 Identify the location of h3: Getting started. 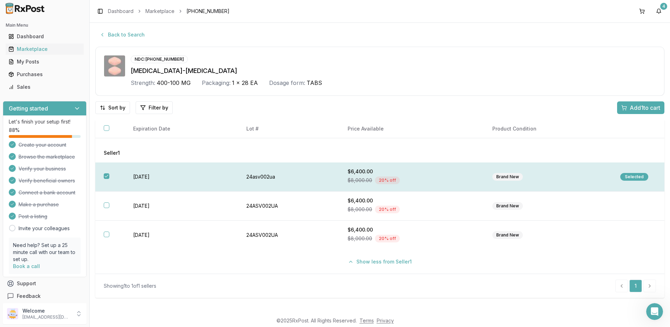
(28, 108).